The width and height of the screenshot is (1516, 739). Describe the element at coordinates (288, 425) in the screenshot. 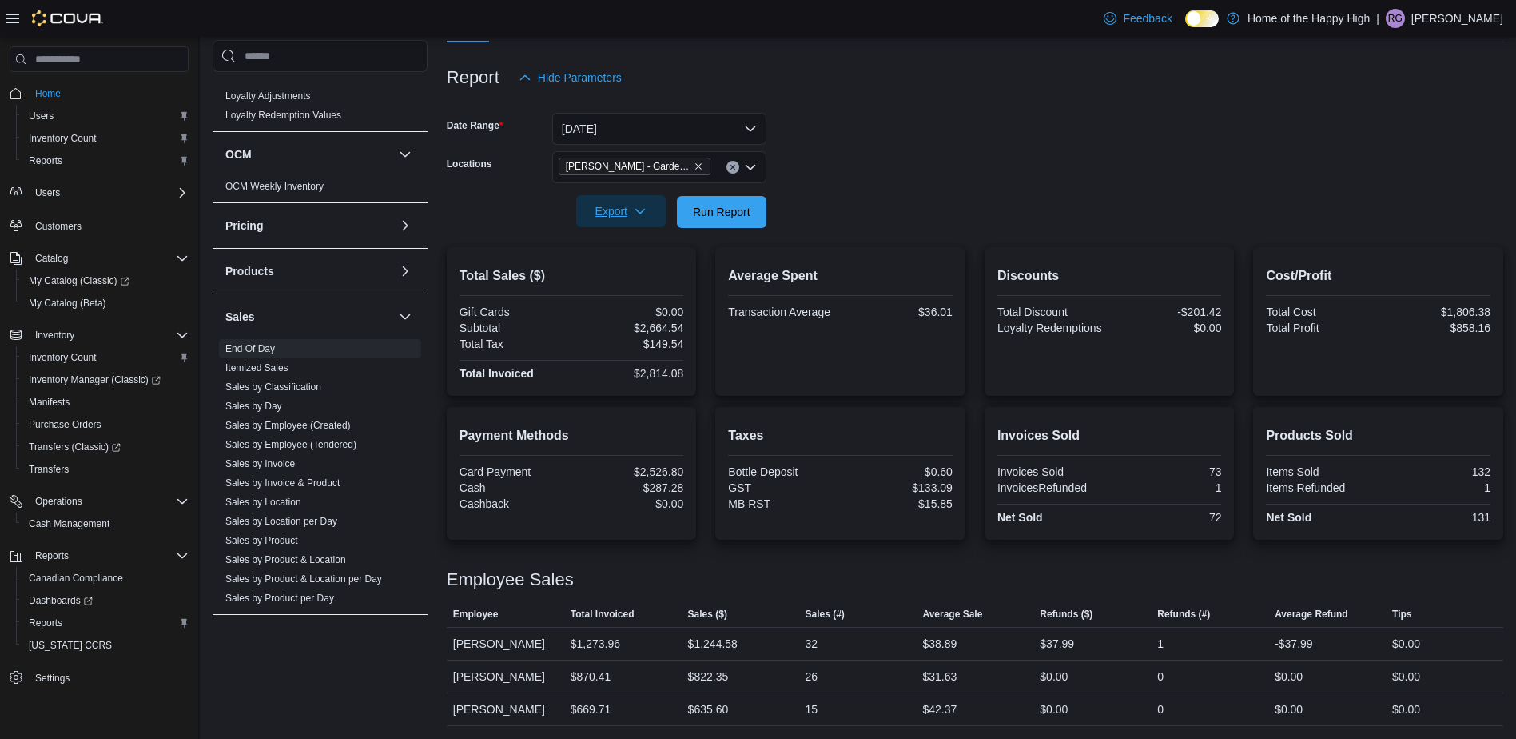

I see `span: Sales by Employee (Created)` at that location.